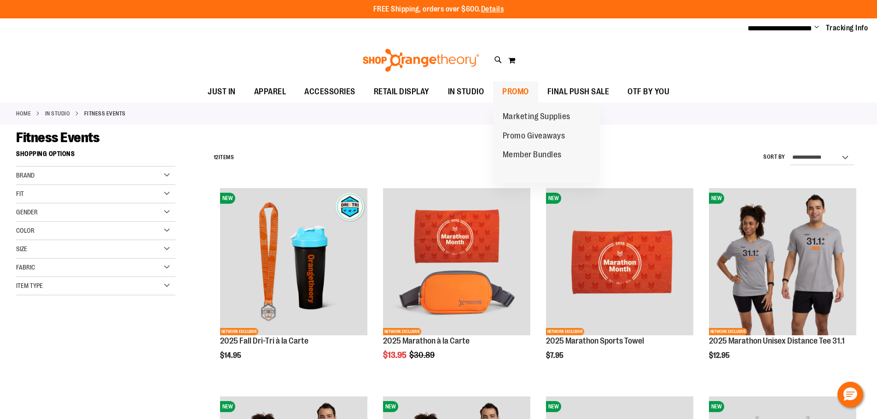 This screenshot has height=419, width=877. I want to click on a: Member Bundles, so click(532, 155).